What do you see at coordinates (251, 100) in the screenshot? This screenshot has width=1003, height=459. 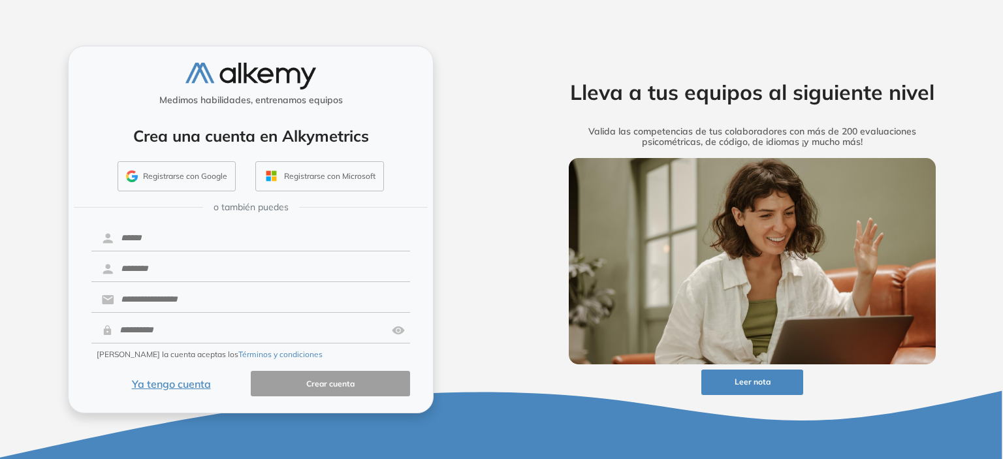 I see `h5: Medimos habilidades, entrenamos equipos` at bounding box center [251, 100].